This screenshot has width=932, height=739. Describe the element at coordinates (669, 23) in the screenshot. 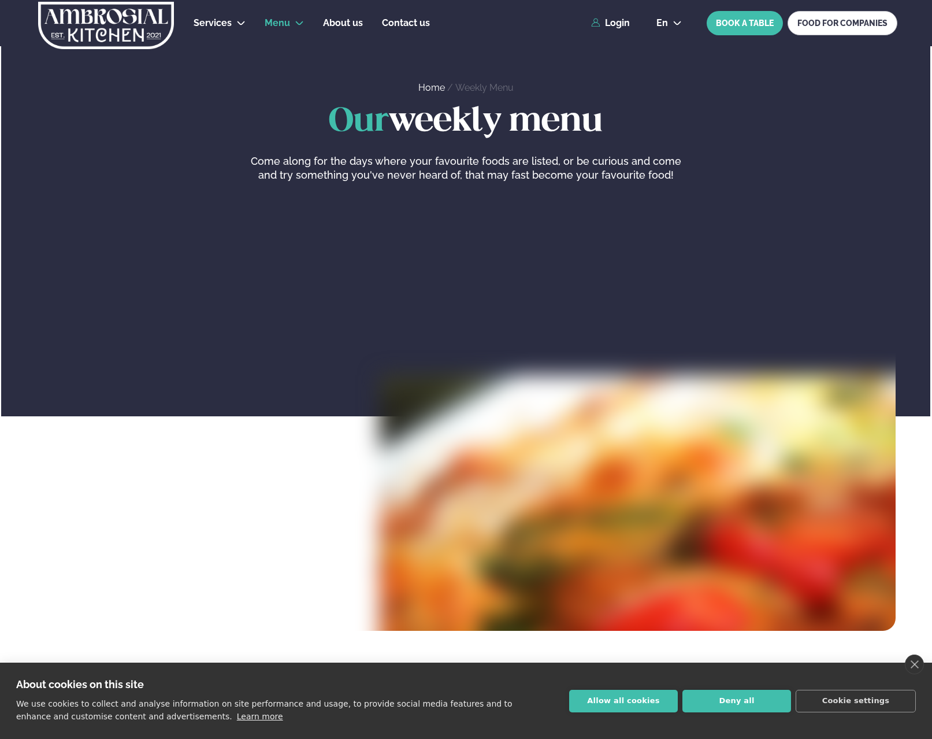

I see `button: en` at that location.